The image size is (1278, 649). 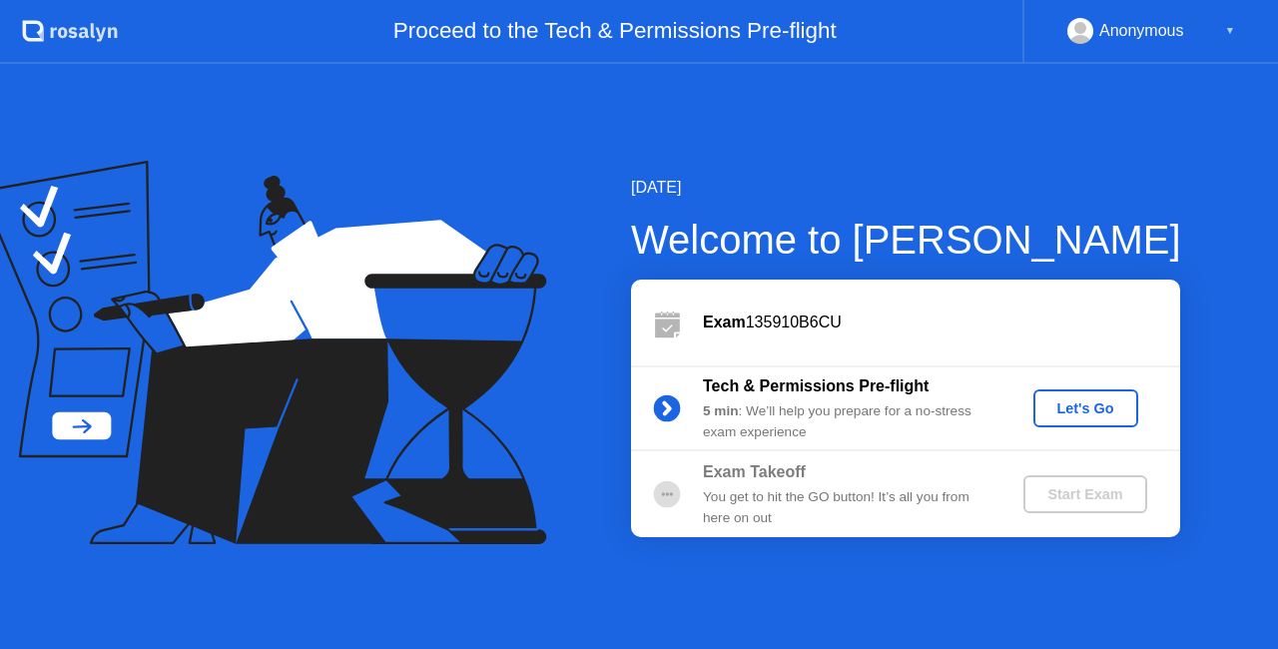 What do you see at coordinates (942, 323) in the screenshot?
I see `div: 135910B6CU` at bounding box center [942, 323].